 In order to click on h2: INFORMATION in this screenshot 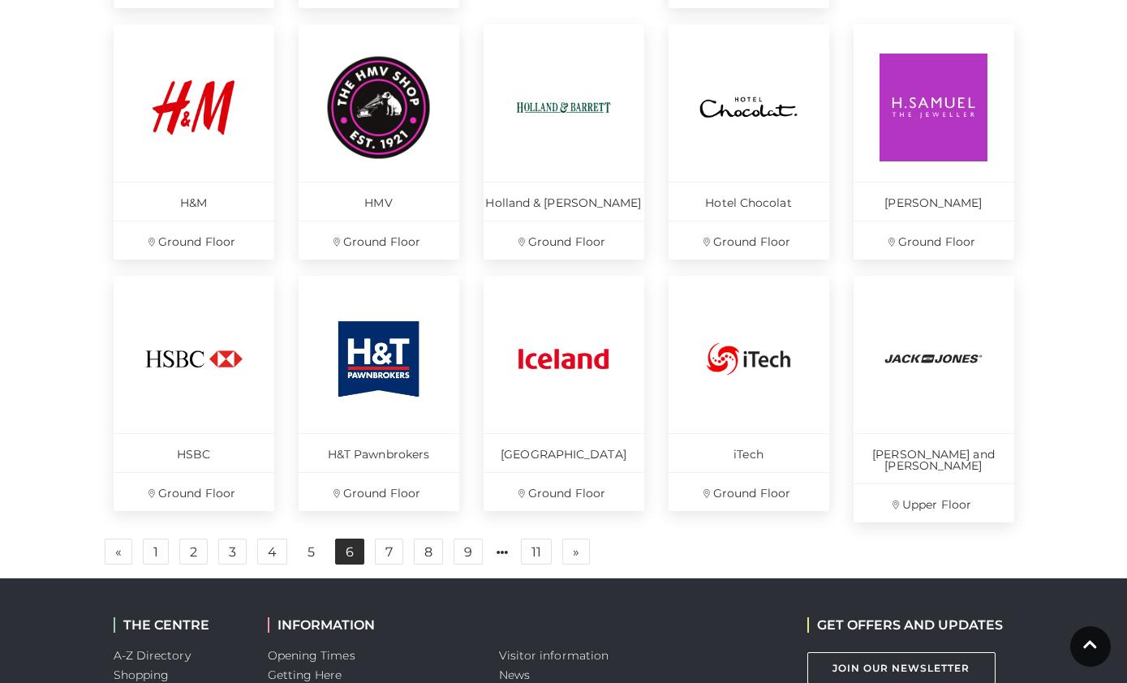, I will do `click(371, 625)`.